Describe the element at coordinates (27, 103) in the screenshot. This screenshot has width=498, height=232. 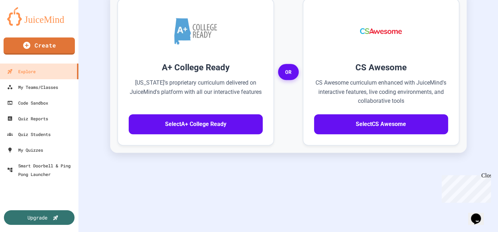
I see `div: Code Sandbox` at that location.